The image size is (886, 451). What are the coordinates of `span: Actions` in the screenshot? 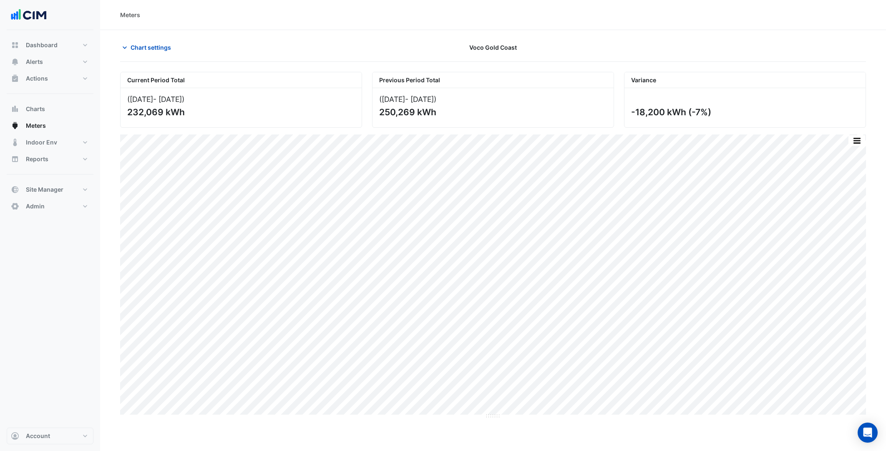 It's located at (37, 78).